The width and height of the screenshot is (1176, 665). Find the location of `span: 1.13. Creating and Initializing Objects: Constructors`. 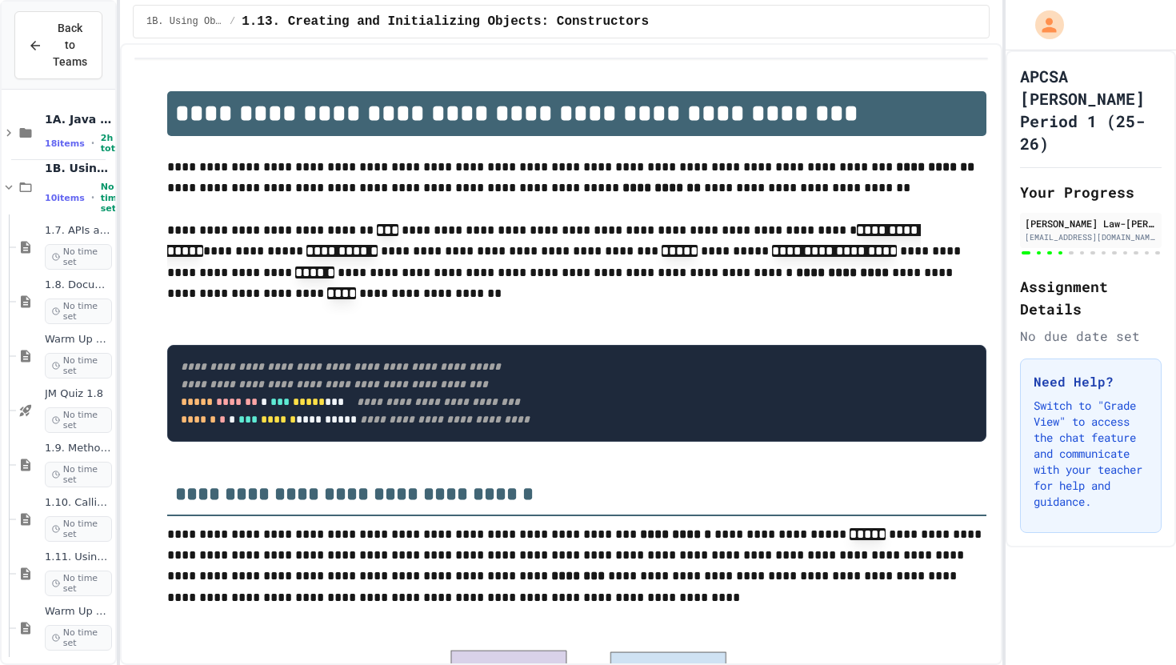

span: 1.13. Creating and Initializing Objects: Constructors is located at coordinates (445, 22).